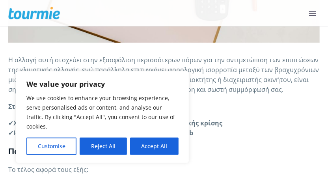 This screenshot has width=328, height=179. Describe the element at coordinates (103, 133) in the screenshot. I see `b: Ισορροπία στη φορολογία μεταξύ ξενοδοχείων & Airbnb` at that location.